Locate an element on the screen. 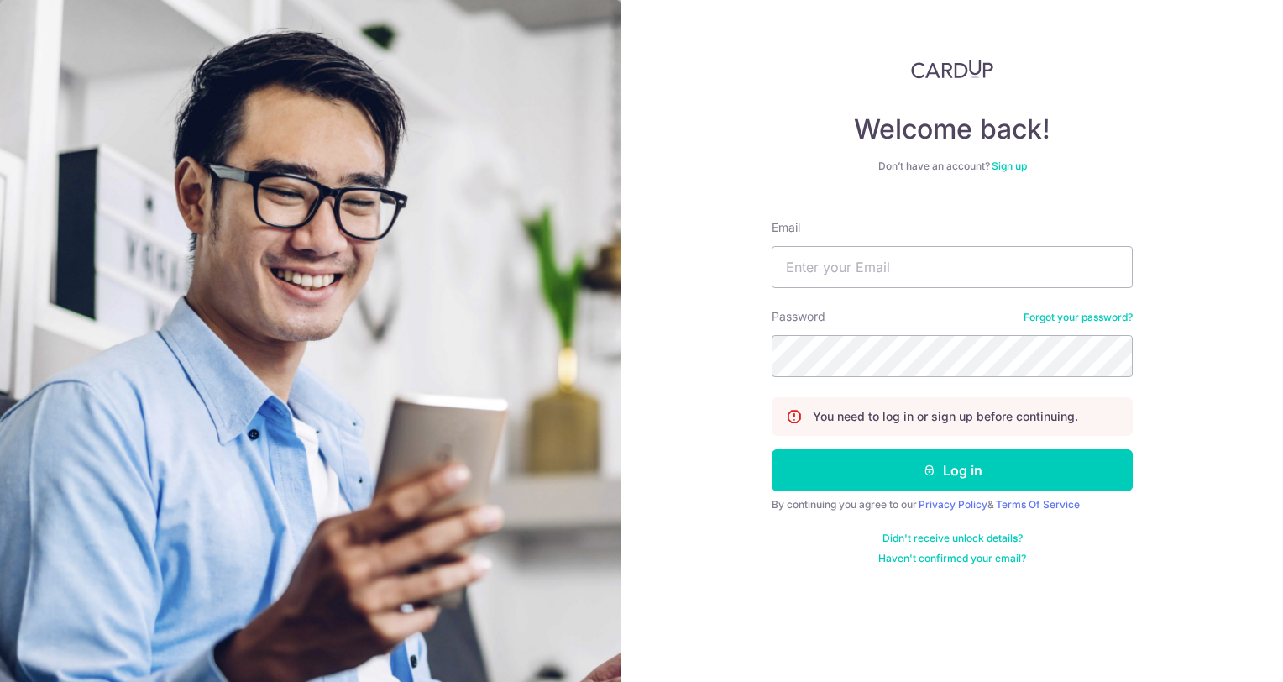 This screenshot has width=1283, height=682. label: Password is located at coordinates (799, 317).